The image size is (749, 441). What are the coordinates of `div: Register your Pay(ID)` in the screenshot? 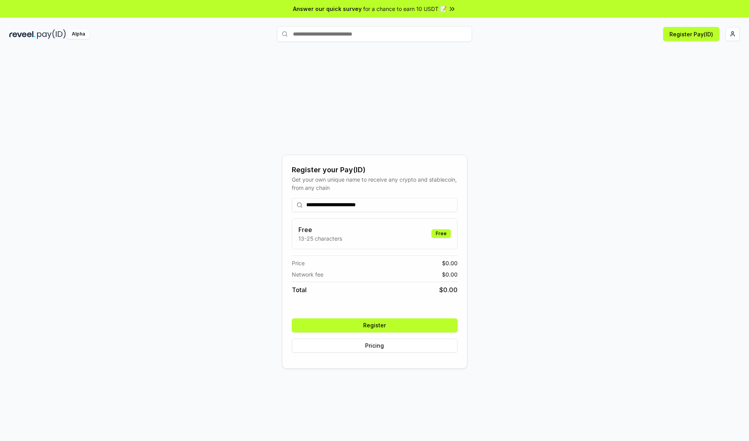 It's located at (375, 170).